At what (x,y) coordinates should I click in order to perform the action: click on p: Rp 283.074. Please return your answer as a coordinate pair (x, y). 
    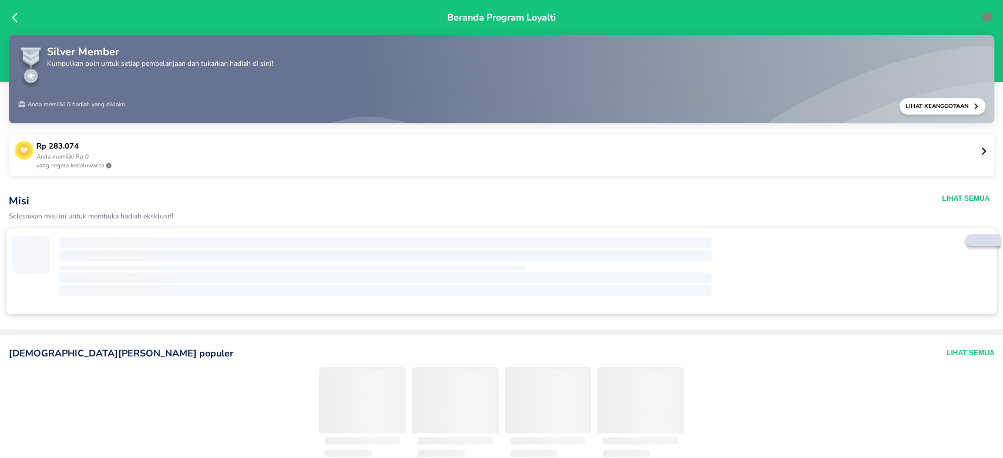
    Looking at the image, I should click on (507, 147).